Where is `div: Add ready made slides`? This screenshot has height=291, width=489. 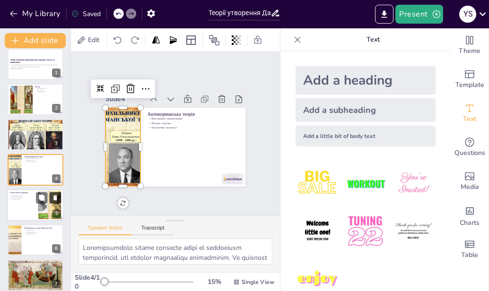
div: Add ready made slides is located at coordinates (470, 79).